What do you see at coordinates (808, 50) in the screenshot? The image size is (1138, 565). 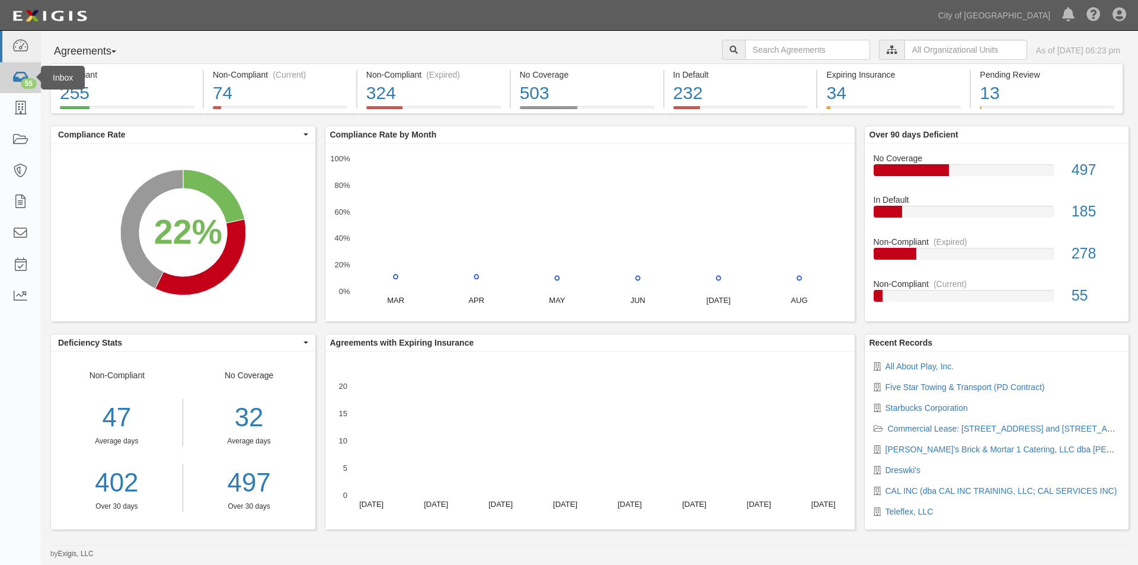 I see `input: Search Agreements` at bounding box center [808, 50].